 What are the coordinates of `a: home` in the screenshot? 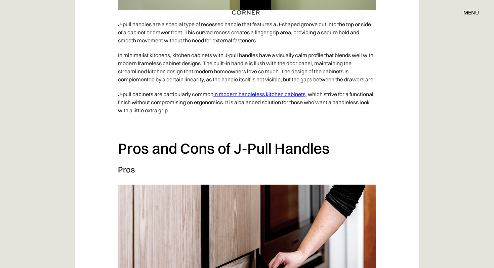 It's located at (247, 12).